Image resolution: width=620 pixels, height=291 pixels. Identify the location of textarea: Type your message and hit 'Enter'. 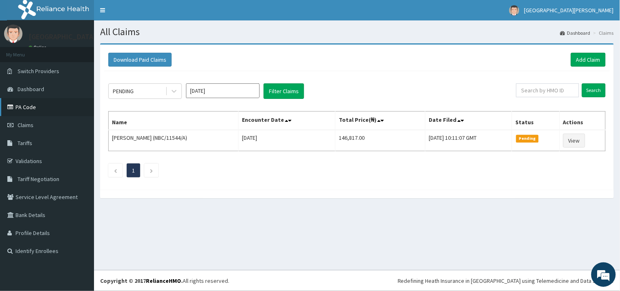
(80, 214).